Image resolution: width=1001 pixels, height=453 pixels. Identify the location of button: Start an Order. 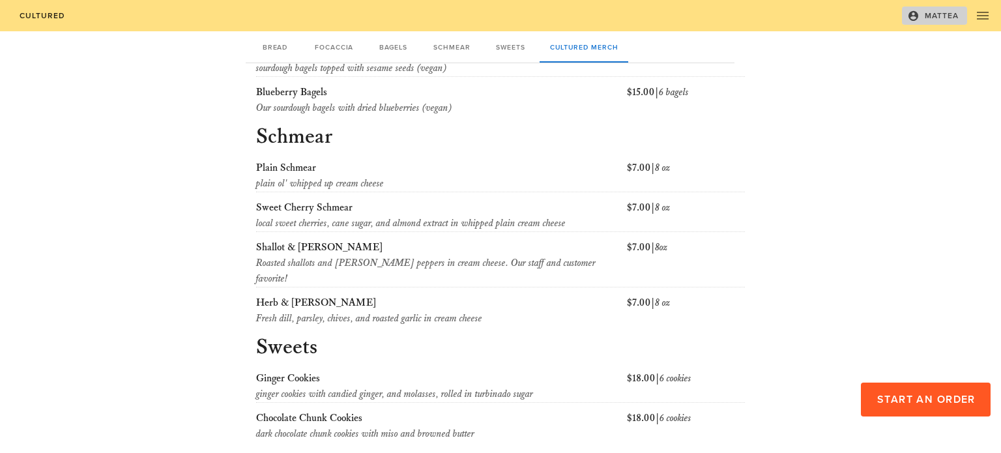
(925, 400).